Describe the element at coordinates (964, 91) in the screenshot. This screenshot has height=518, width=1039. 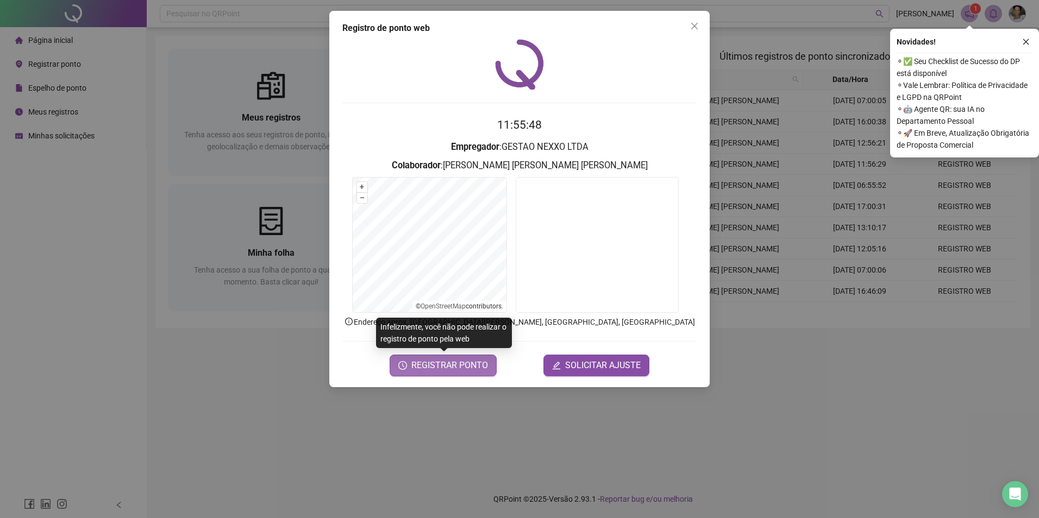
I see `span: ⚬ Vale Lembrar: Política de Privacidade e LGPD na QRPoint` at that location.